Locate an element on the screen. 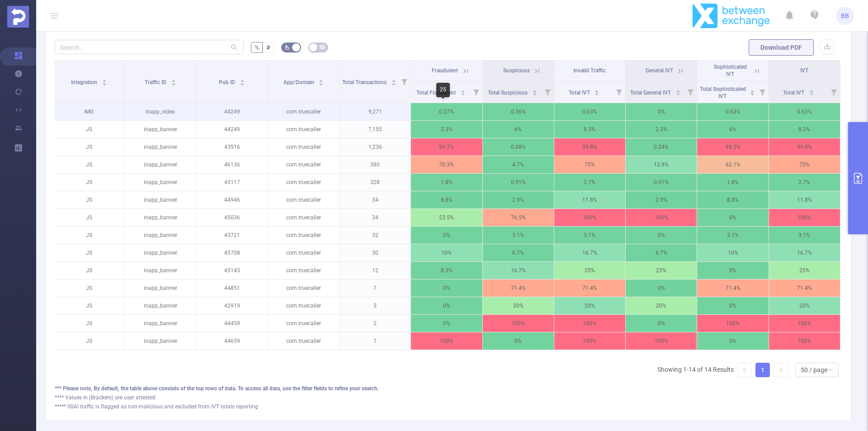  p: 25% is located at coordinates (661, 270).